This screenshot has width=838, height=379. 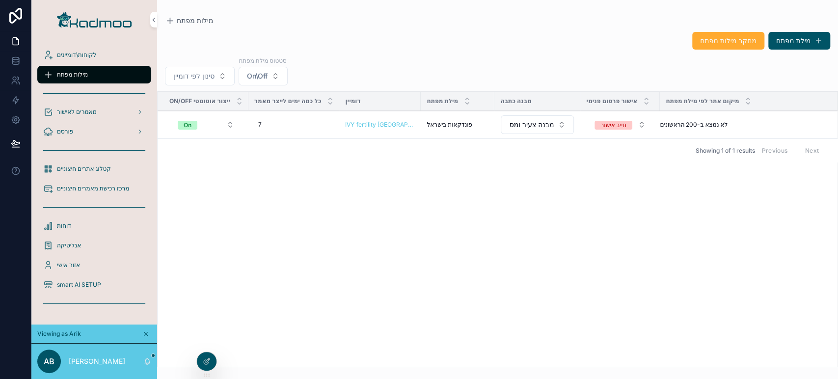 I want to click on span: מרכז רכישת מאמרים חיצוניים, so click(x=93, y=188).